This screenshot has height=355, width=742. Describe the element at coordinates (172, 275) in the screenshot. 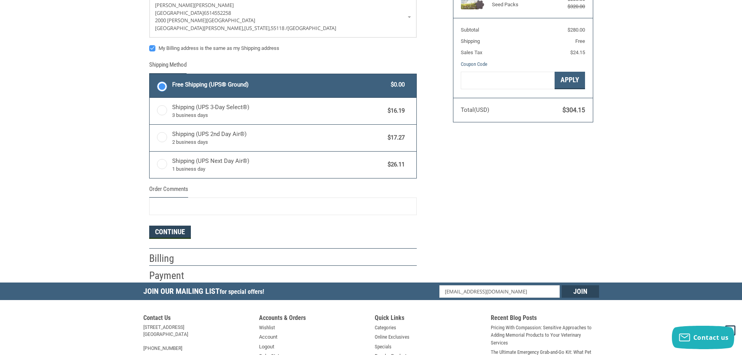

I see `h2: Payment` at that location.